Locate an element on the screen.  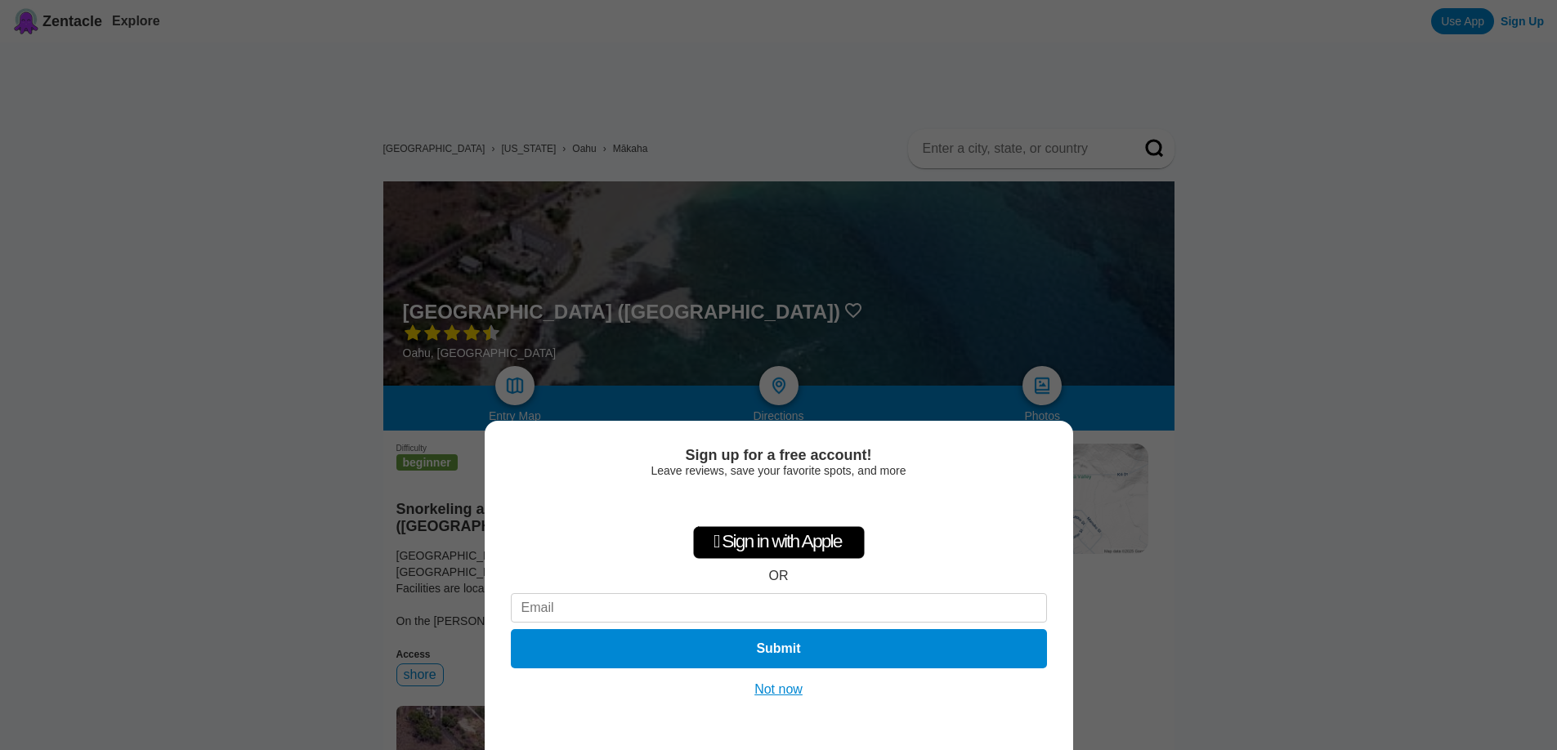
div: Leave reviews, save your favorite spots, and more is located at coordinates (779, 471).